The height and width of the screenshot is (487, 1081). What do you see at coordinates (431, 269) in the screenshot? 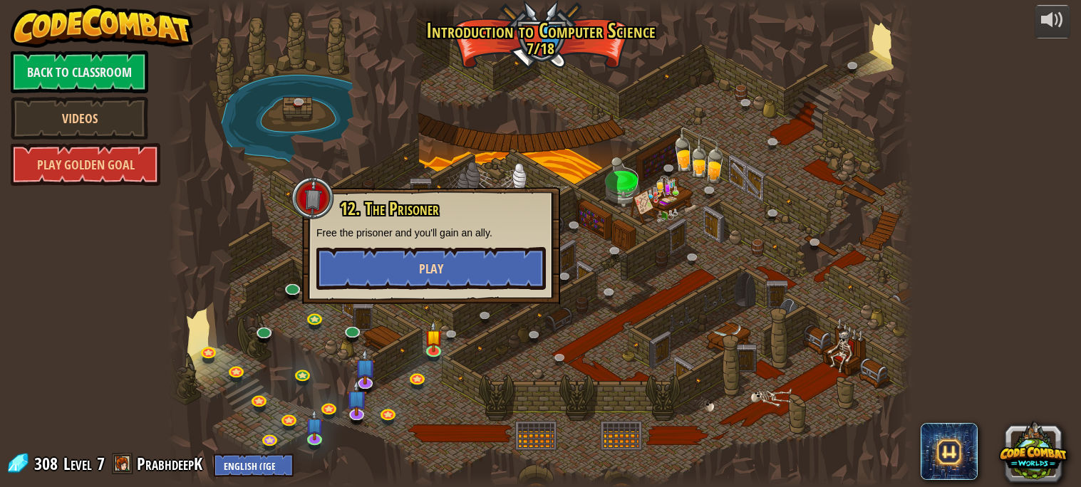
I see `span: Play` at bounding box center [431, 269].